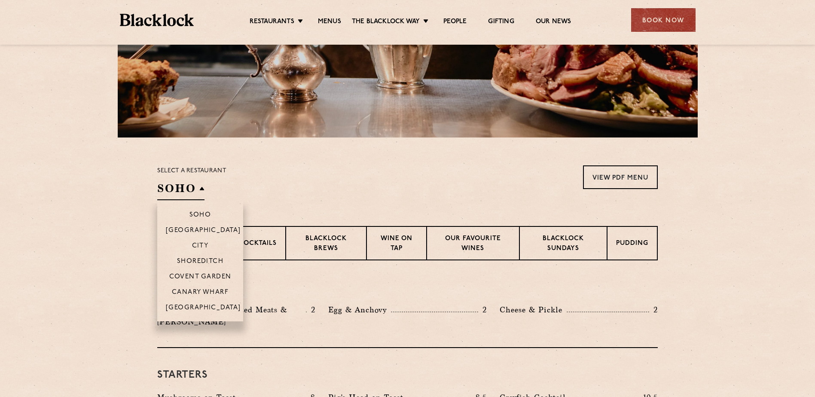  I want to click on p: City, so click(200, 247).